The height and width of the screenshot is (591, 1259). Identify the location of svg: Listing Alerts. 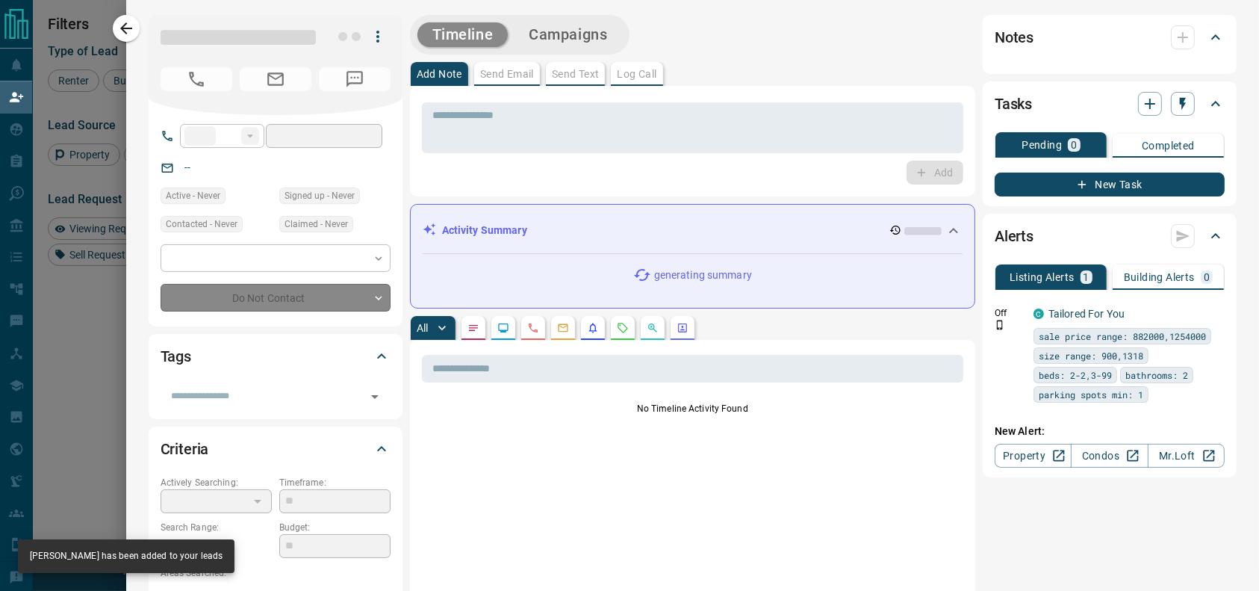
(593, 328).